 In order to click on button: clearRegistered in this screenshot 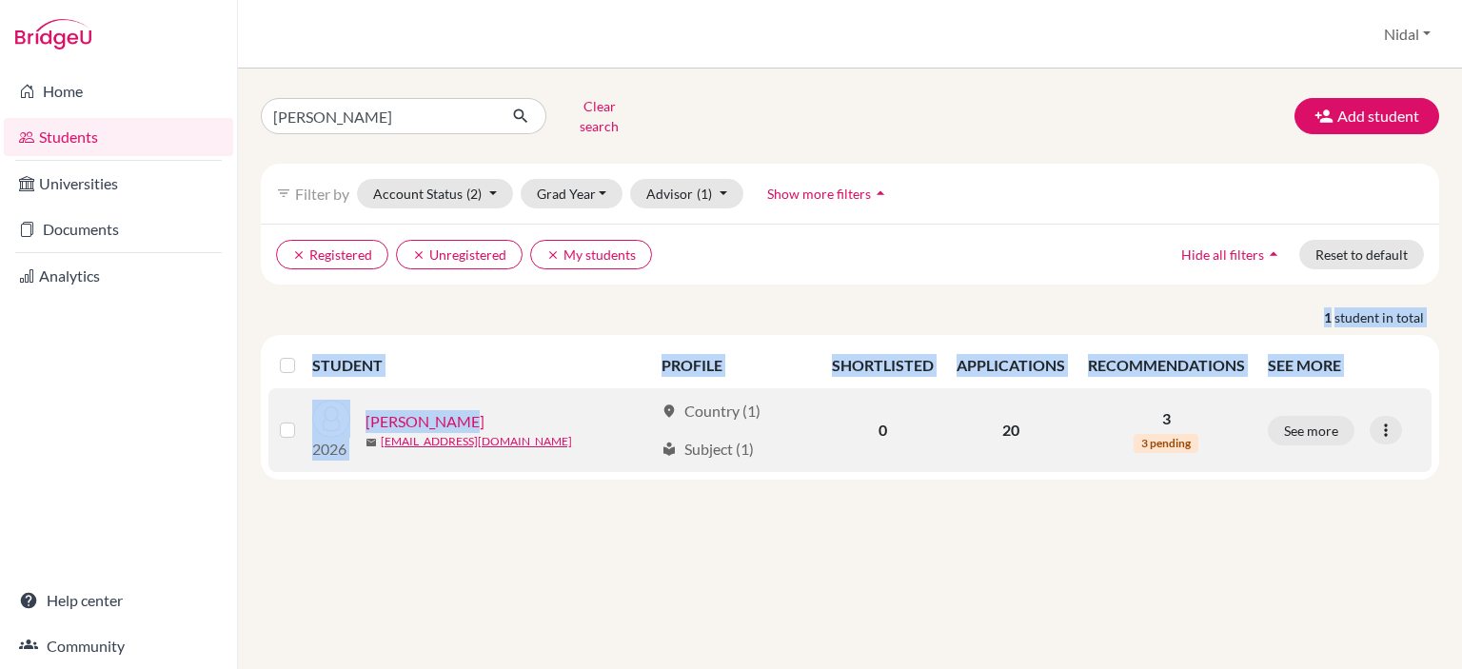, I will do `click(332, 254)`.